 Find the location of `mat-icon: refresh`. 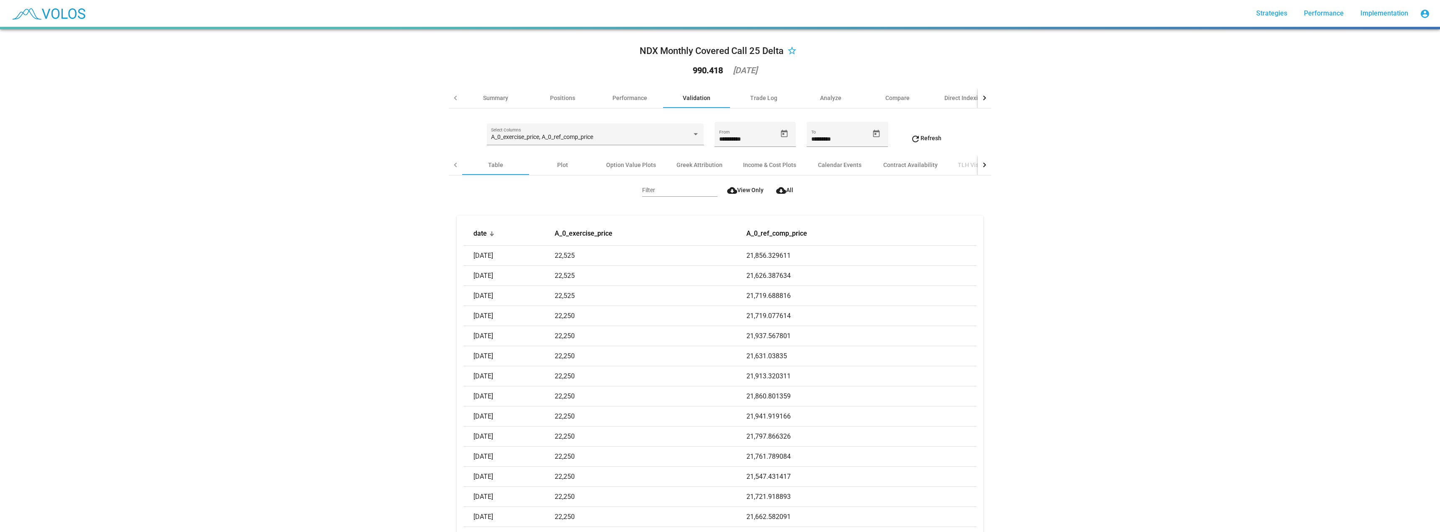

mat-icon: refresh is located at coordinates (916, 139).